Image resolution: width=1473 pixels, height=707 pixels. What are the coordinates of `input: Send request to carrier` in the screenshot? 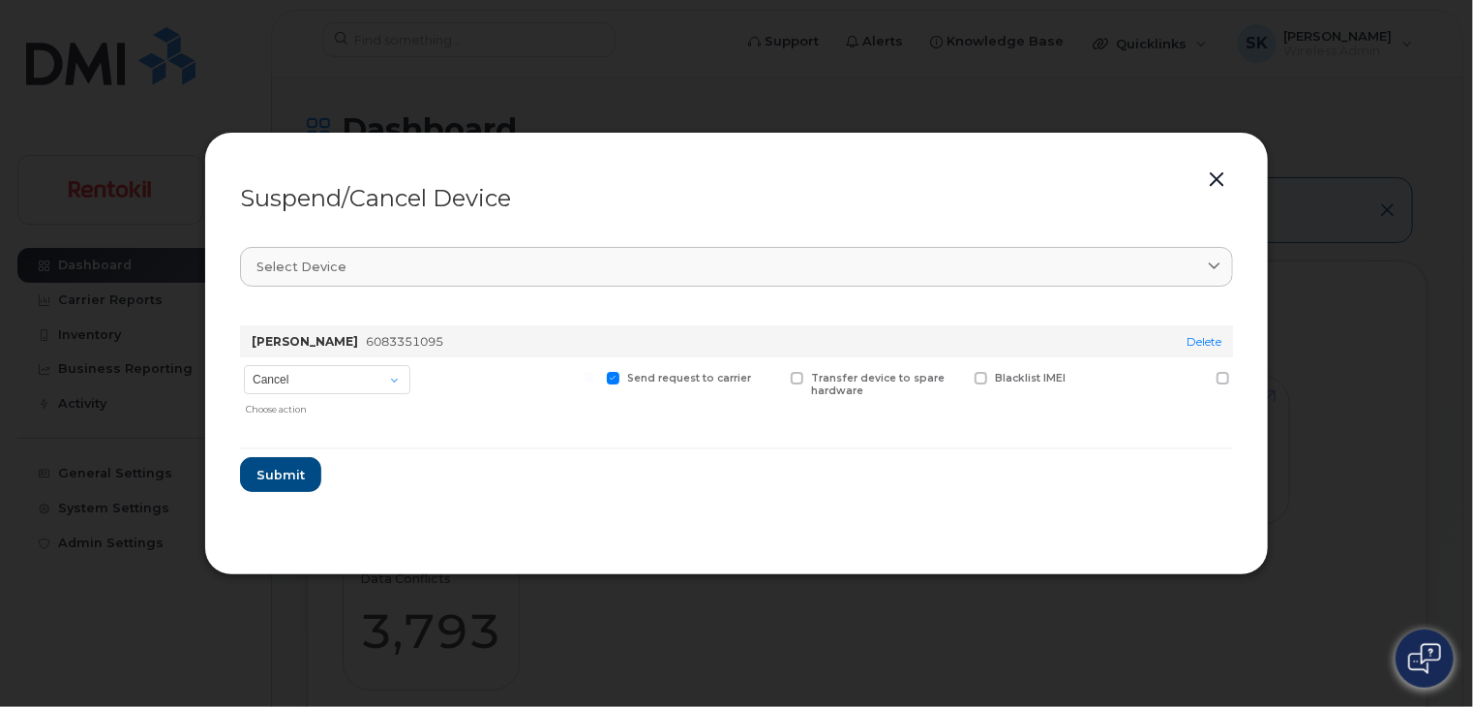 It's located at (589, 377).